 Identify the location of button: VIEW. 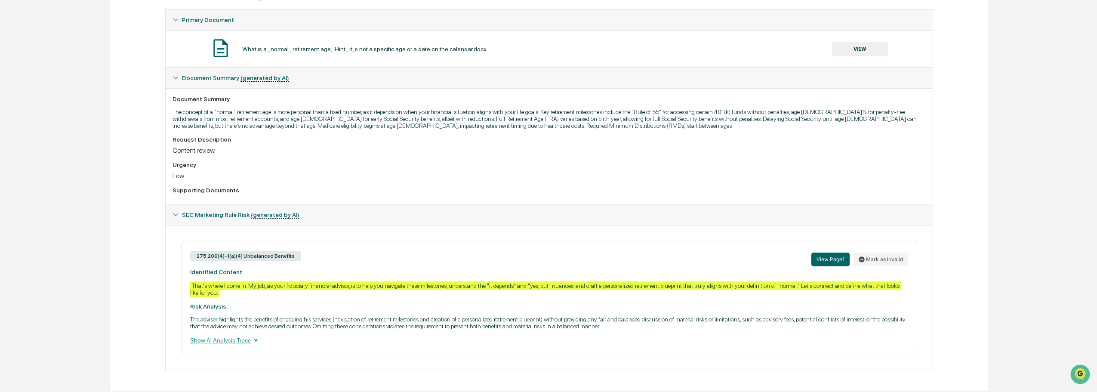
(860, 49).